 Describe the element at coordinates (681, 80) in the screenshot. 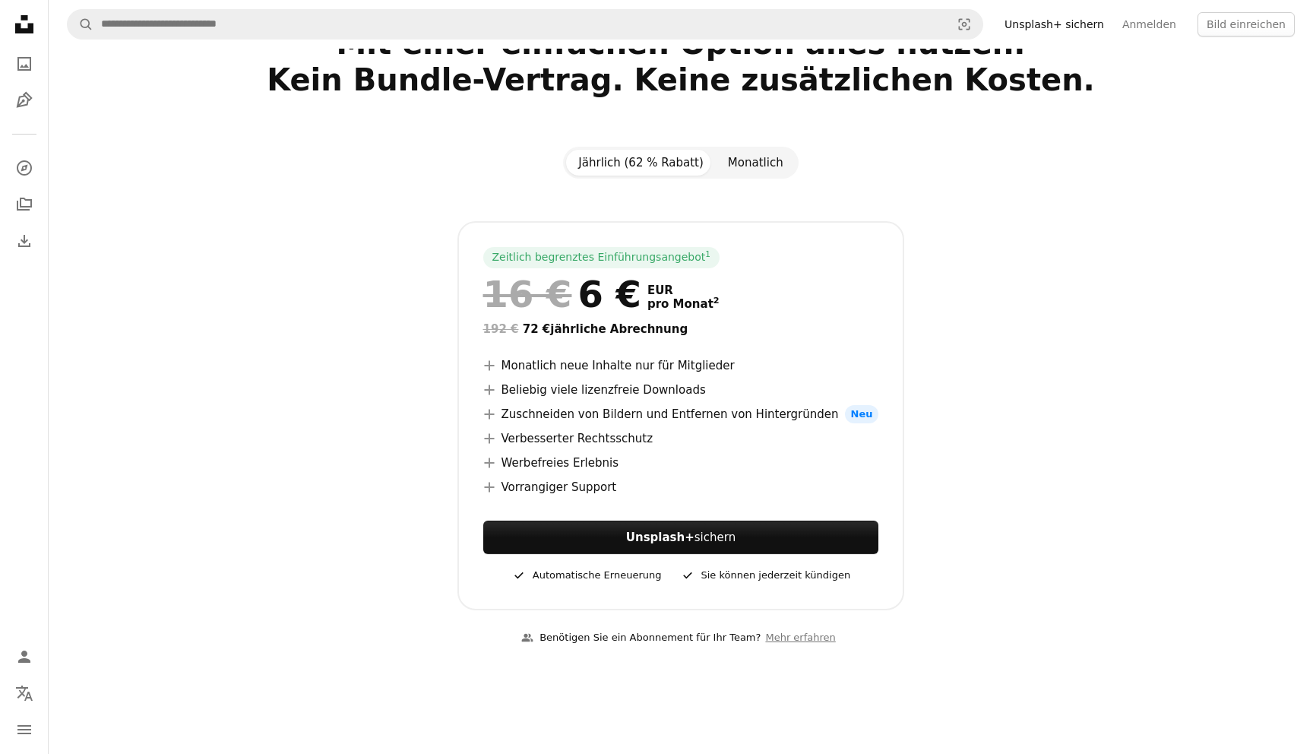

I see `h2: Mit einer einfachen Option alles nutzen. Kein Bundle-Vertrag. Keine zusätzlichen Kosten.` at that location.